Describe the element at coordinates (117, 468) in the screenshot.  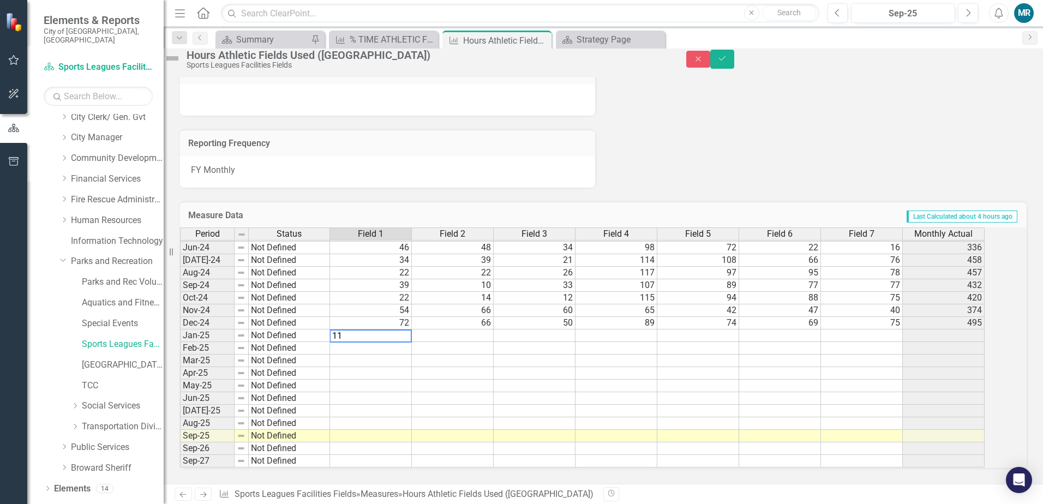
I see `a: Broward Sheriff` at that location.